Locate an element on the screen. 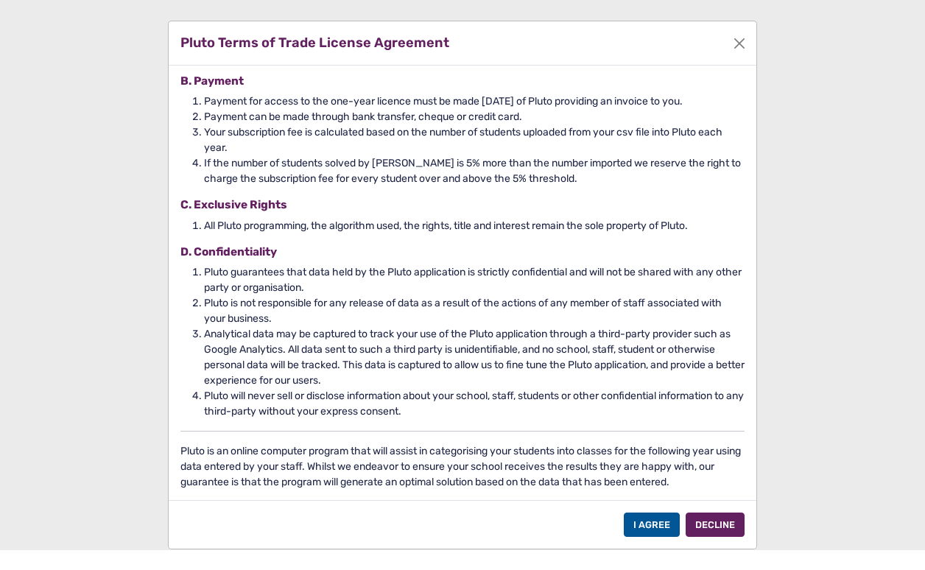  h2: Pluto Terms of Trade License Agreement is located at coordinates (314, 43).